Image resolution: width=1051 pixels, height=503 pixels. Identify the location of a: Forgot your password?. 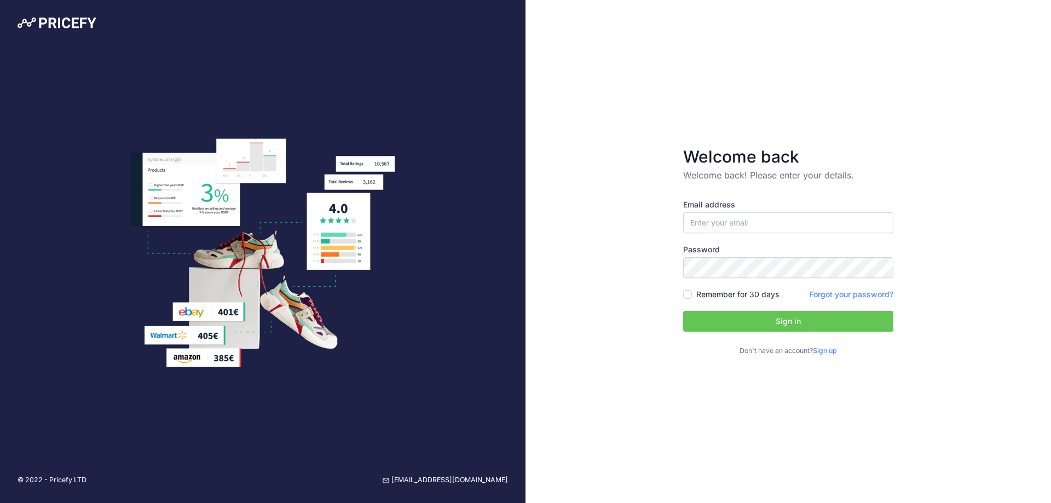
(851, 294).